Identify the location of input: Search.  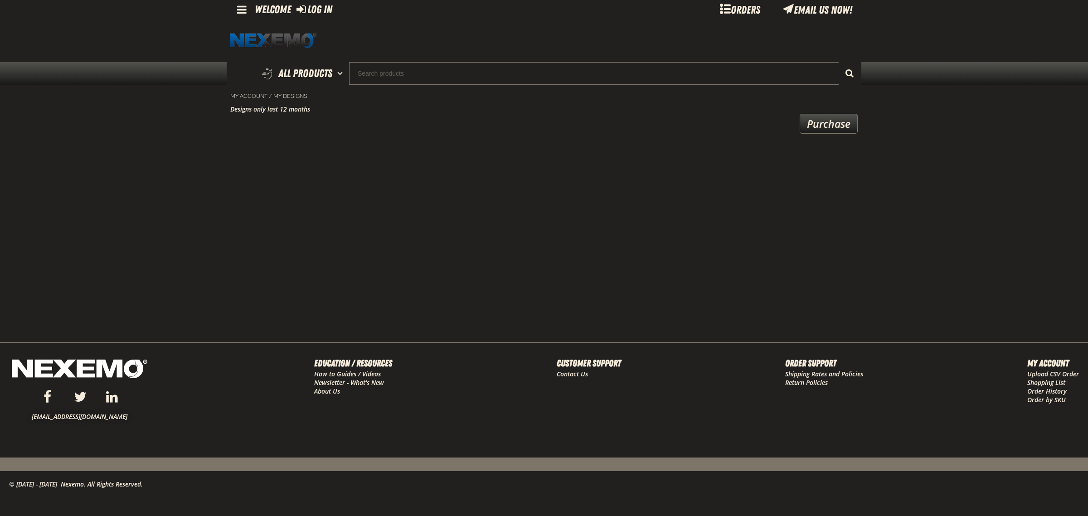
(605, 73).